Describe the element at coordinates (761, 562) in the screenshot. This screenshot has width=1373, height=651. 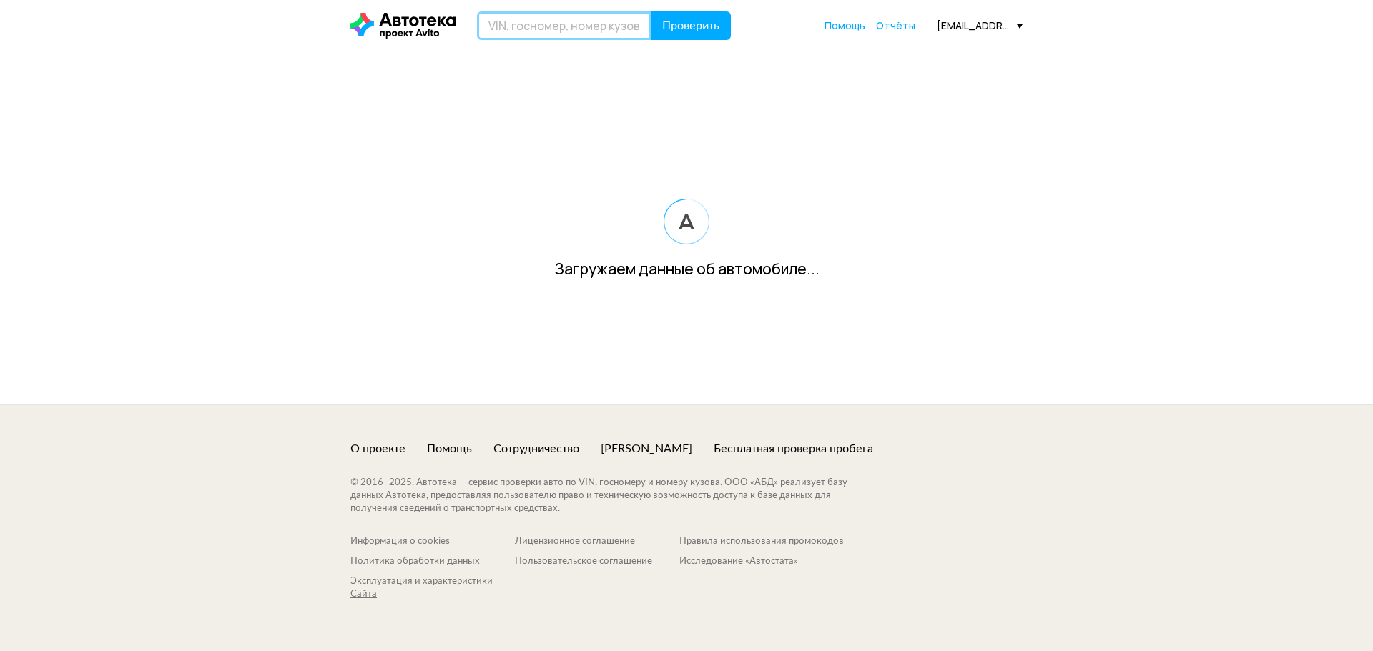
I see `a: Исследование «Автостата»` at that location.